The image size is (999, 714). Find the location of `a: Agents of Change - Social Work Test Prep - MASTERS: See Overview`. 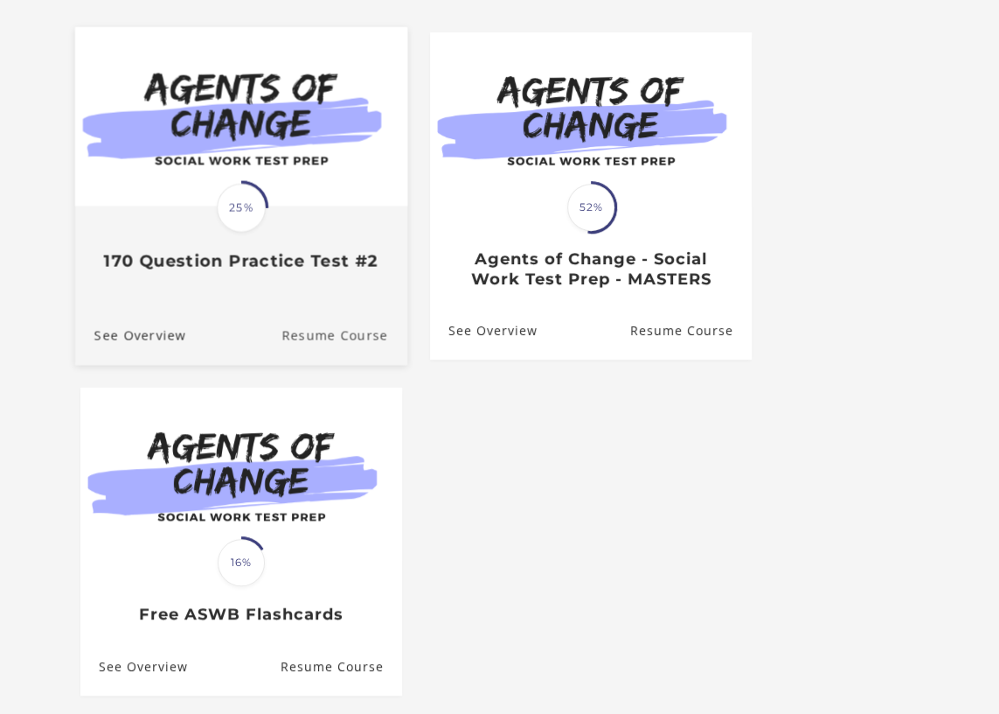

a: Agents of Change - Social Work Test Prep - MASTERS: See Overview is located at coordinates (484, 331).